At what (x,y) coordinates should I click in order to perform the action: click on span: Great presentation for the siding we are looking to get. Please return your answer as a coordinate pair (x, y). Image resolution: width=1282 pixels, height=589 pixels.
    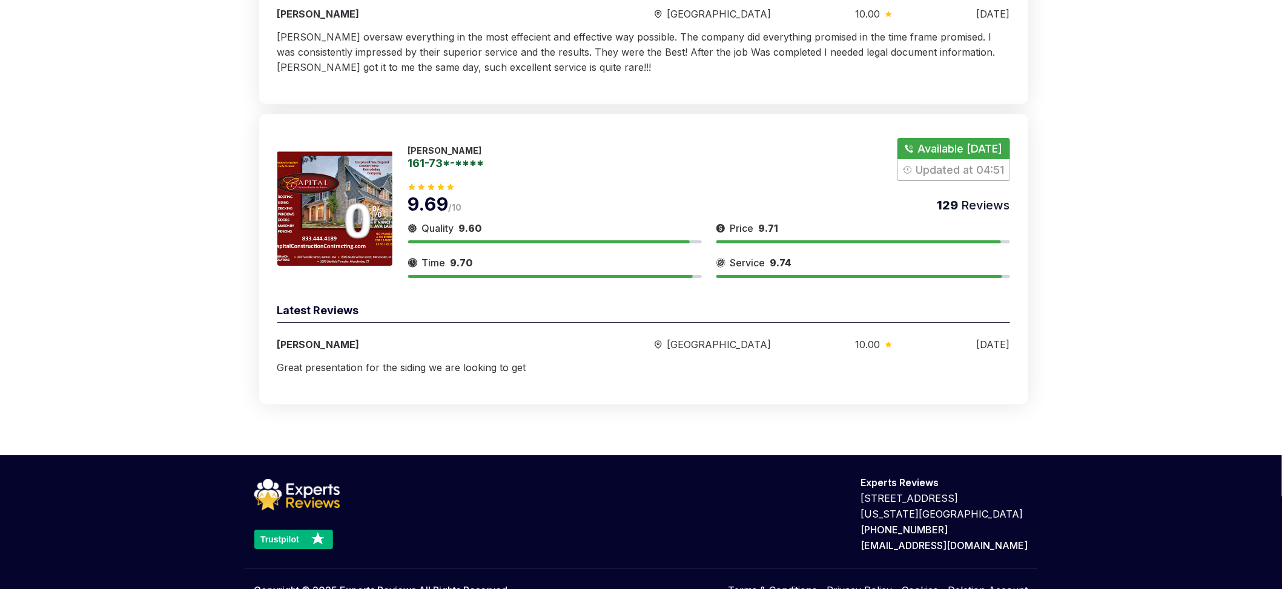
    Looking at the image, I should click on (402, 368).